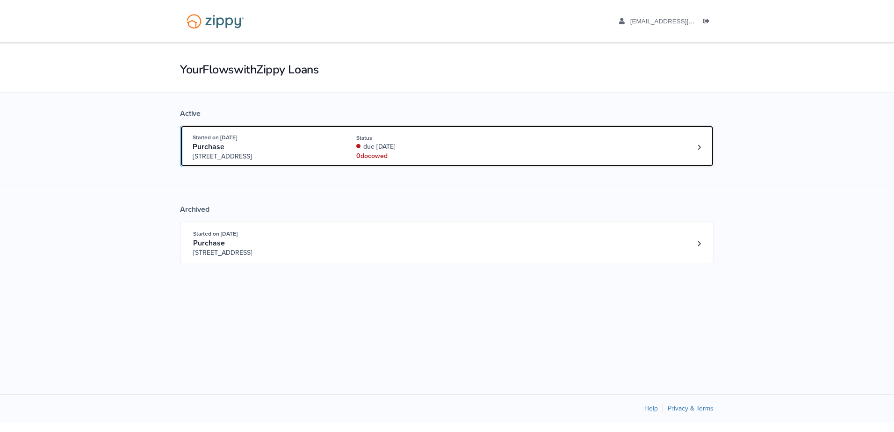 The image size is (894, 432). I want to click on a: edit profile, so click(704, 22).